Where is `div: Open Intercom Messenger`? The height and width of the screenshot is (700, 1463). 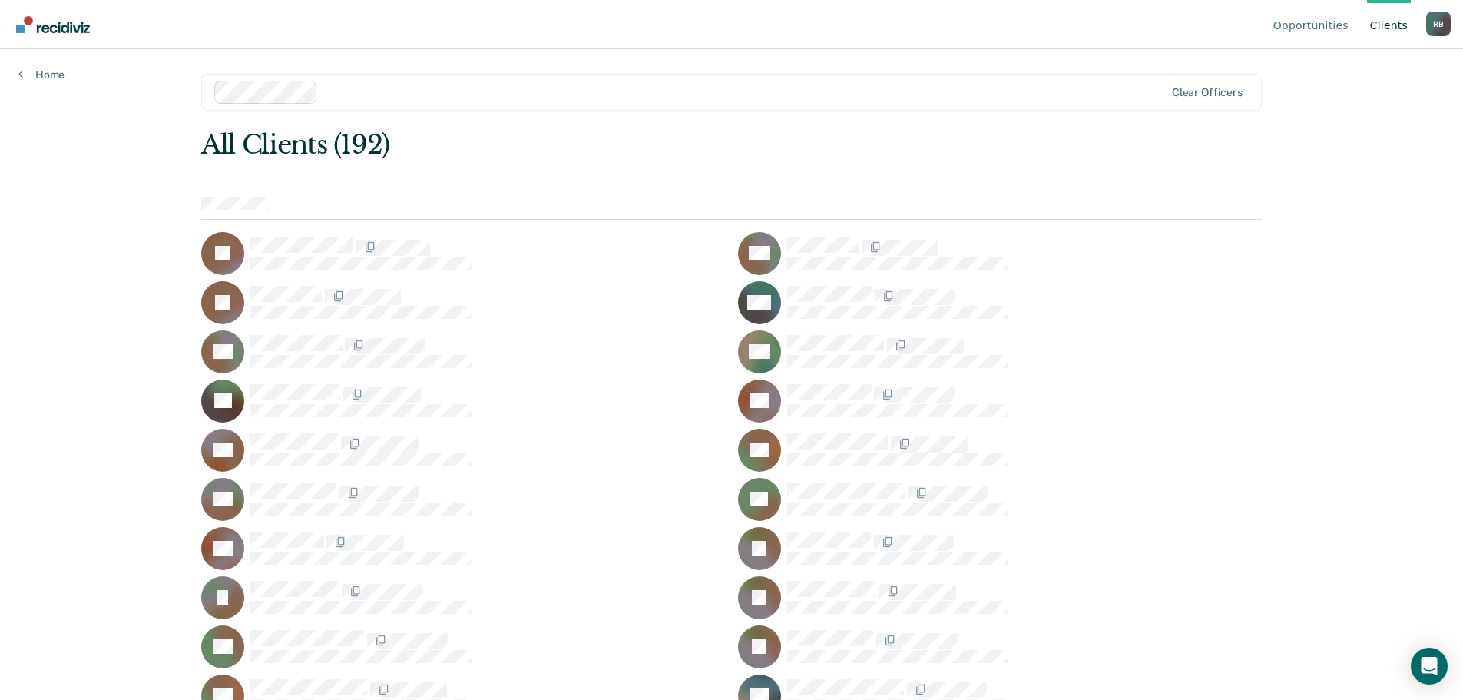
div: Open Intercom Messenger is located at coordinates (1429, 666).